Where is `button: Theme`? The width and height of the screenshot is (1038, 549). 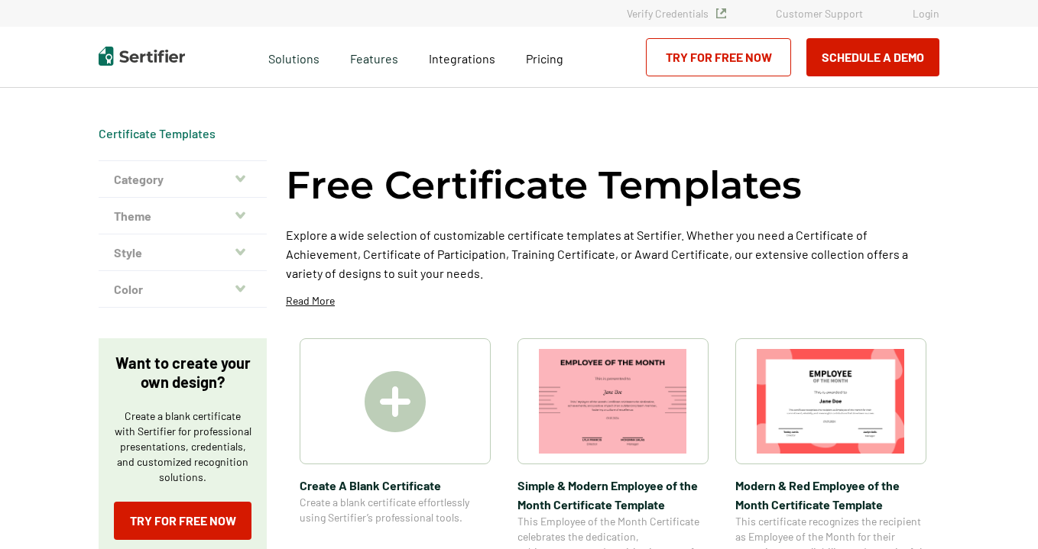 button: Theme is located at coordinates (183, 216).